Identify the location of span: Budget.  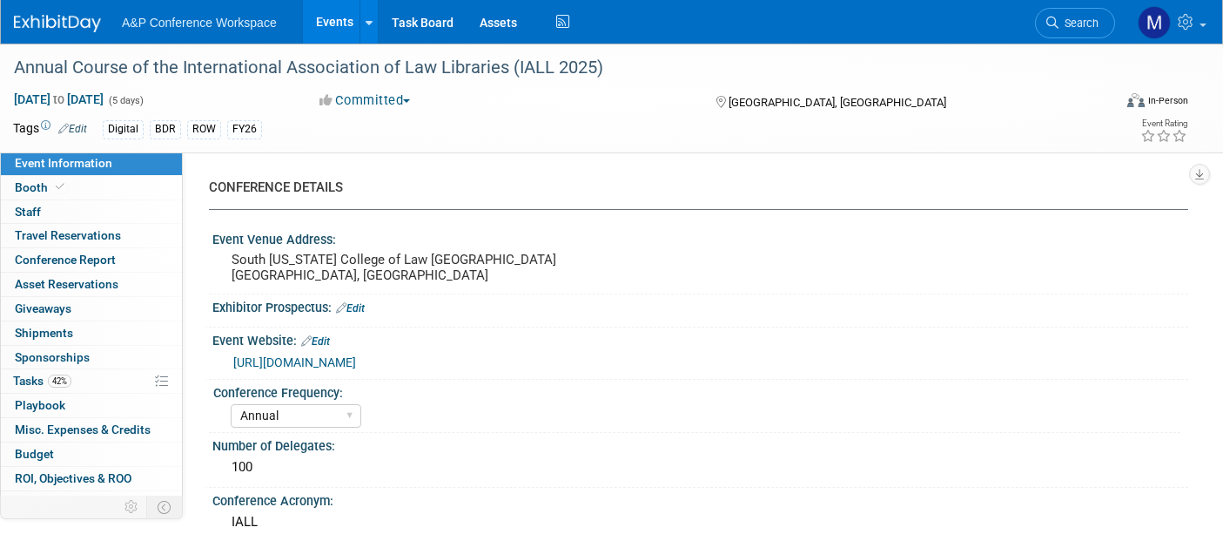
(34, 454).